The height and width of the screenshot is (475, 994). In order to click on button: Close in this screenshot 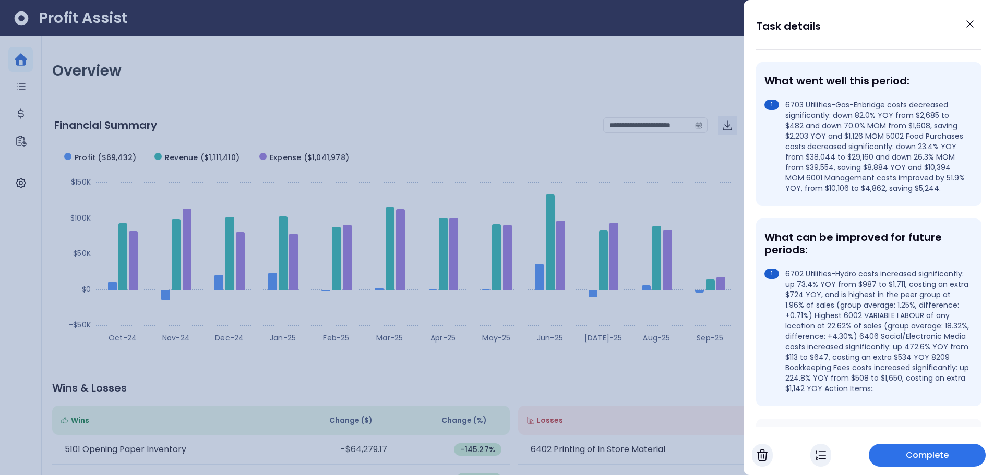, I will do `click(970, 24)`.